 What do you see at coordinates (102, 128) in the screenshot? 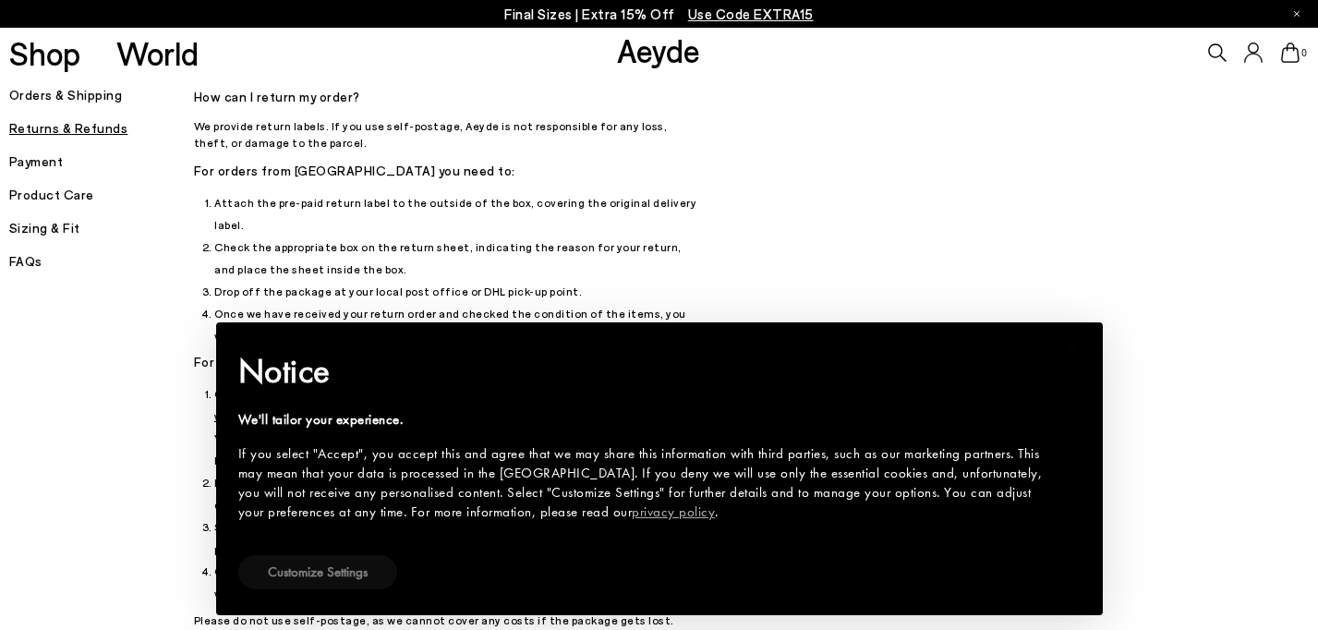
I see `h5: Returns & Refunds` at bounding box center [102, 128].